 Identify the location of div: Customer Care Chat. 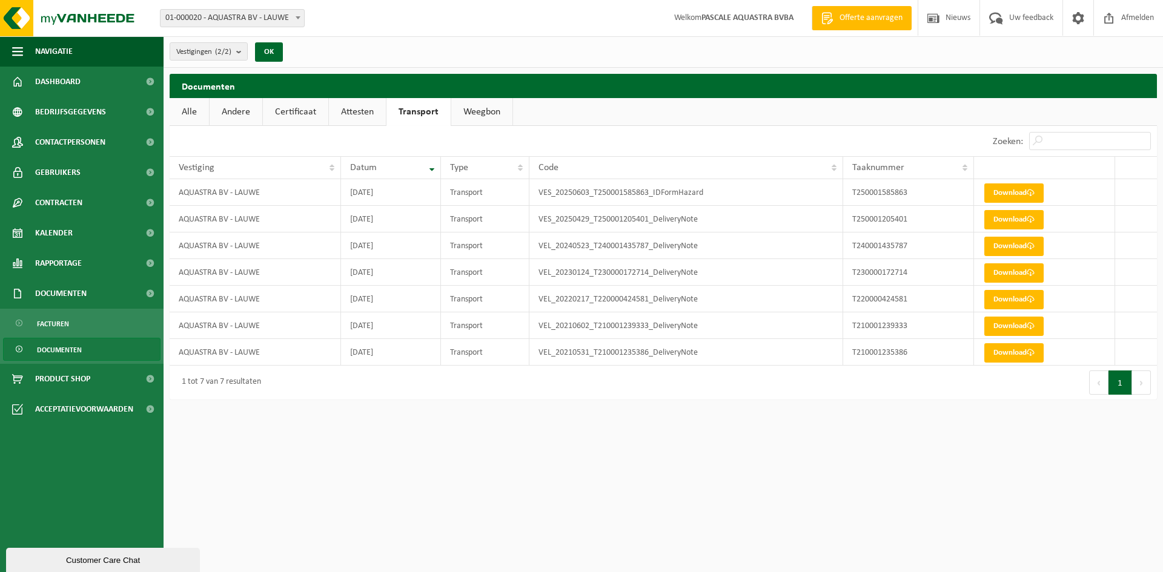
(97, 15).